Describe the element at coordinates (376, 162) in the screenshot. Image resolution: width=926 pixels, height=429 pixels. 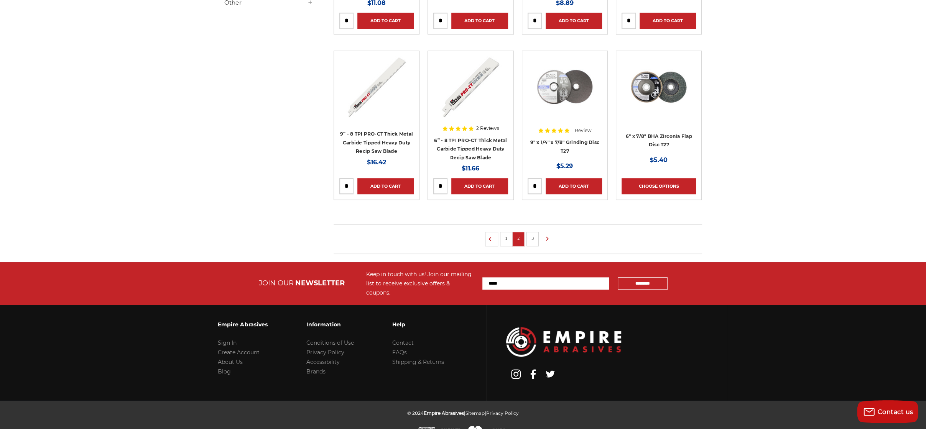
I see `span: $16.42` at that location.